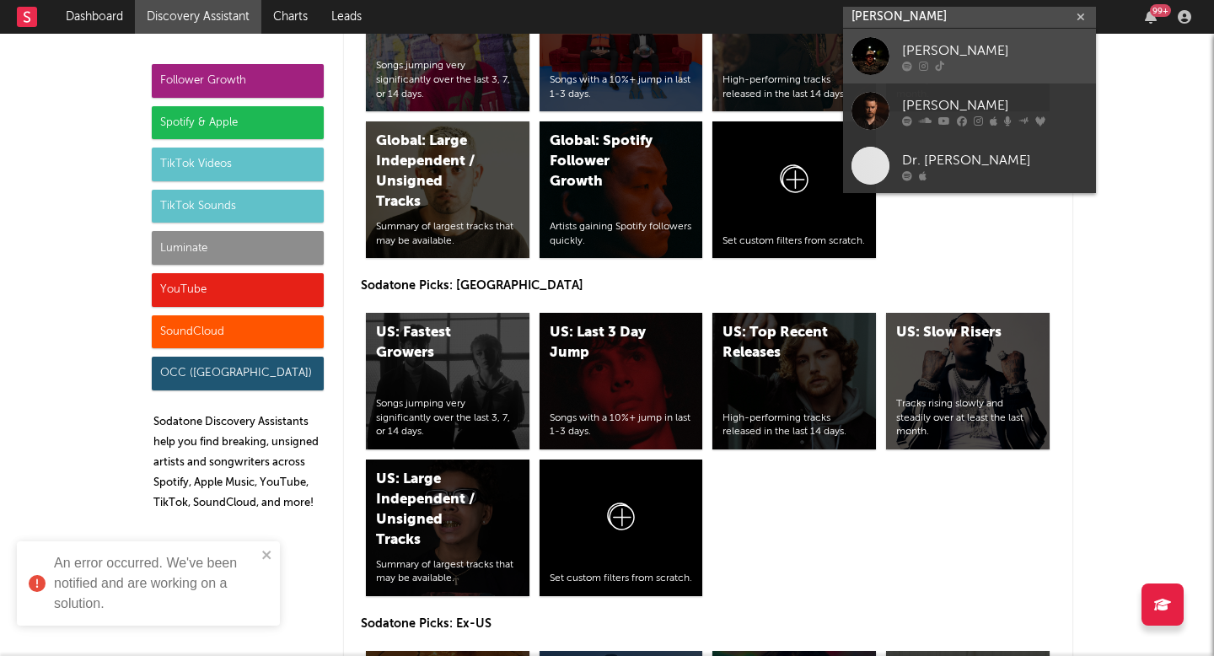 The width and height of the screenshot is (1214, 656). What do you see at coordinates (448, 381) in the screenshot?
I see `a: US: Fastest GrowersSongs jumping very significantly over the last 3, 7, or 14 days.` at bounding box center [448, 381].